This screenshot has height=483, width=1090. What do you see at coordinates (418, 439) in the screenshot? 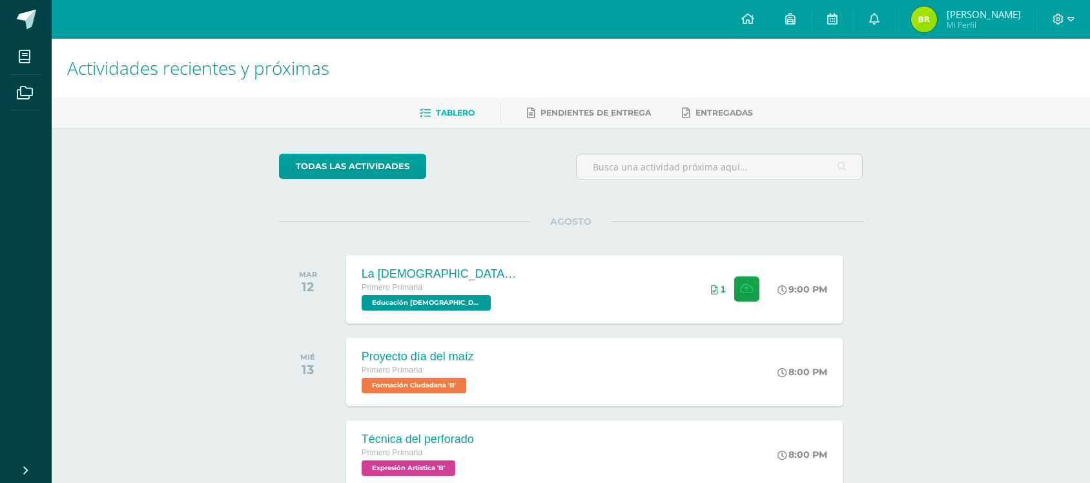
I see `div: Técnica del perforado` at bounding box center [418, 439].